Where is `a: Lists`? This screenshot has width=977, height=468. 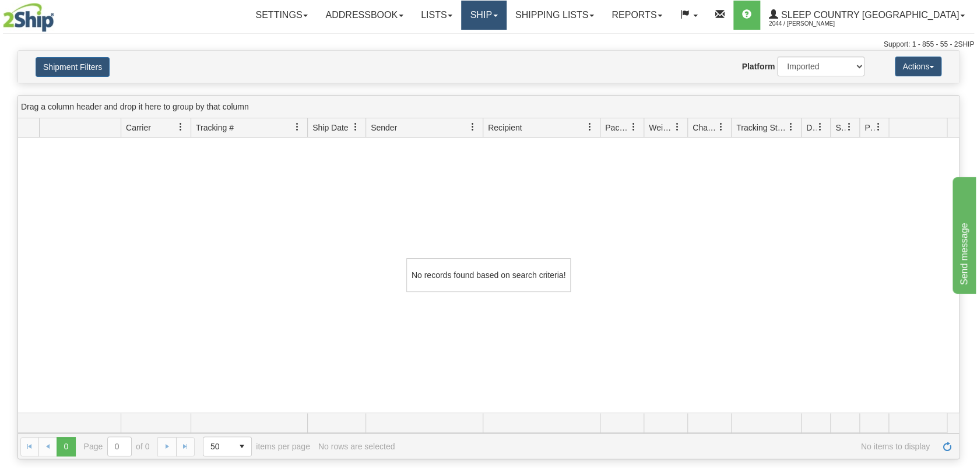
a: Lists is located at coordinates (437, 15).